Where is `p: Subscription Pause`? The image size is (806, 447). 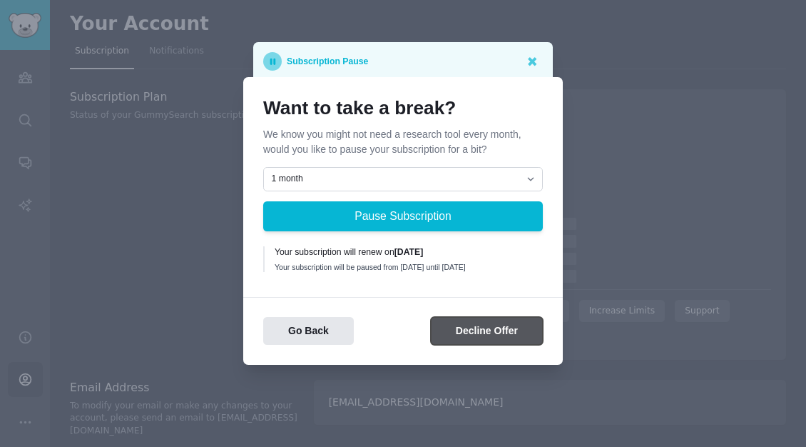 p: Subscription Pause is located at coordinates (327, 61).